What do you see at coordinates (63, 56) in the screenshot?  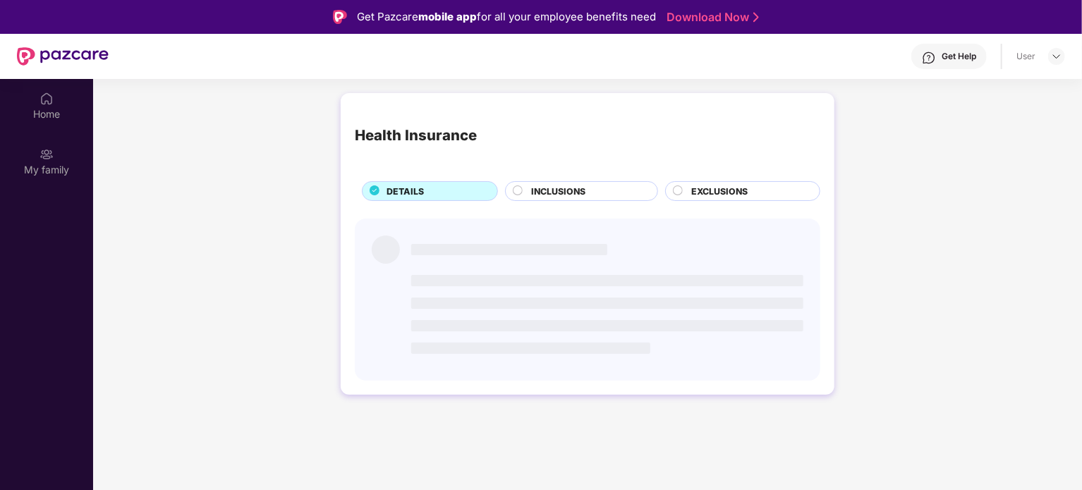 I see `img: New Pazcare Logo` at bounding box center [63, 56].